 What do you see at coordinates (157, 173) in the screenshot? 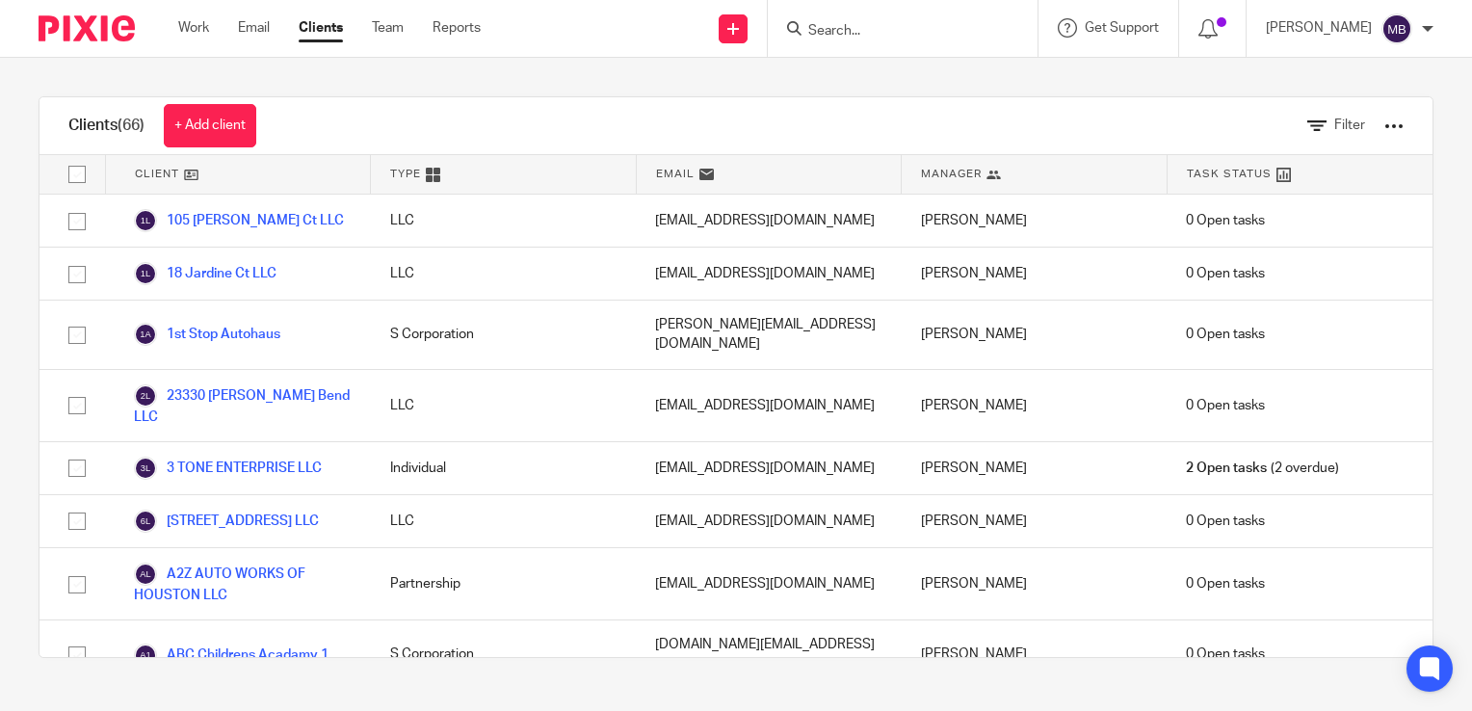
I see `span: Client` at bounding box center [157, 173].